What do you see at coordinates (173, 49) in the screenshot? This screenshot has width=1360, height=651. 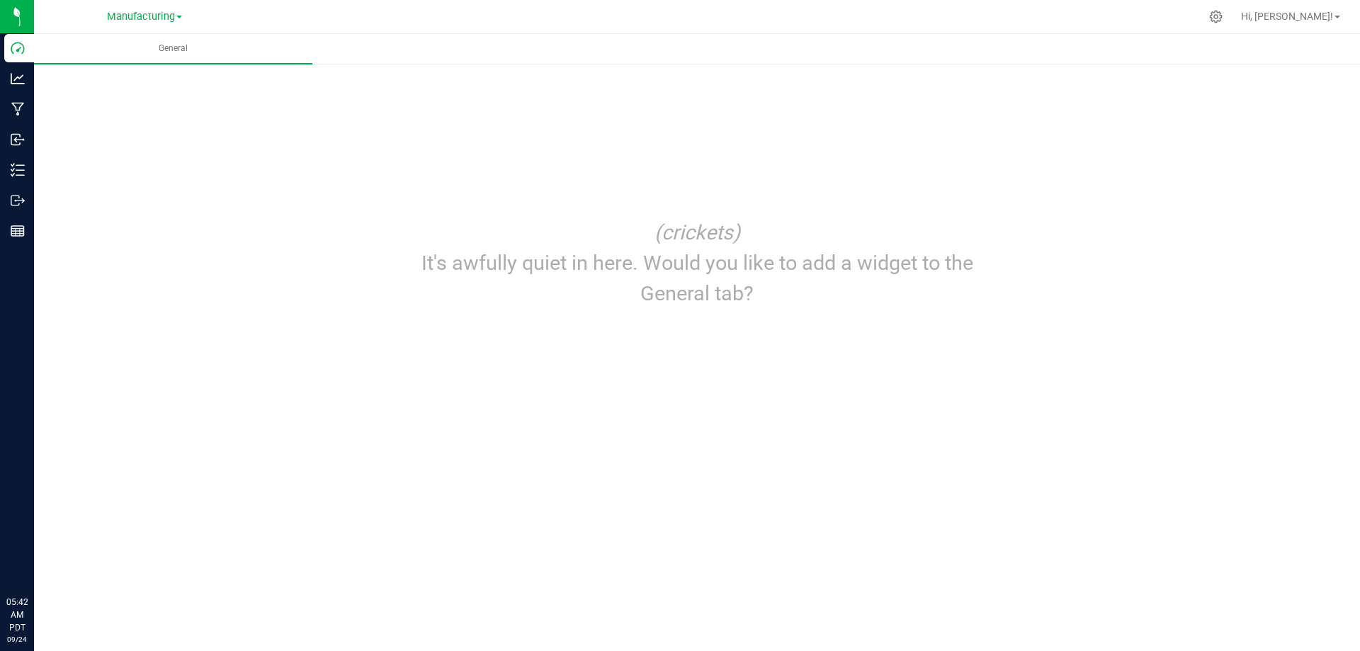 I see `a: General` at bounding box center [173, 49].